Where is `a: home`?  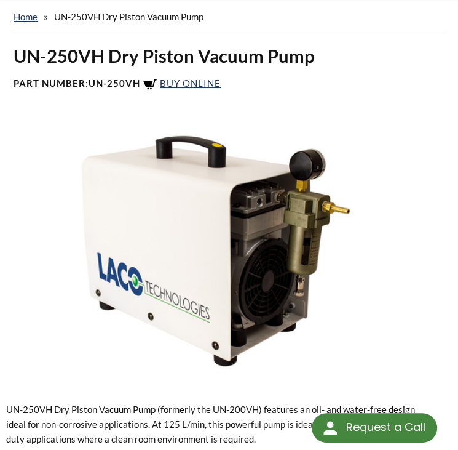
a: home is located at coordinates (25, 17).